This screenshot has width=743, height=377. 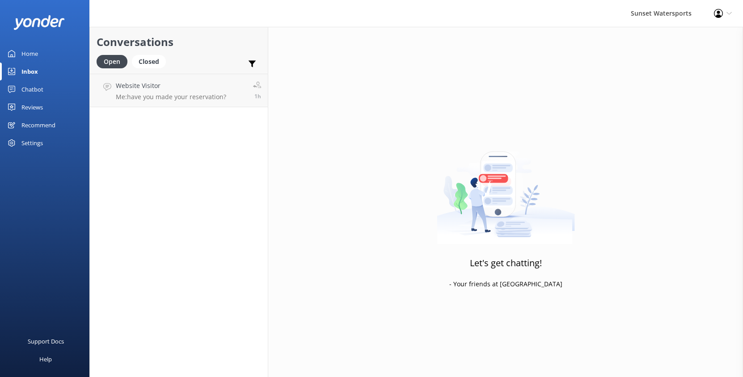 I want to click on img: artwork of a man stealing a conversation from at giant smartphone, so click(x=505, y=189).